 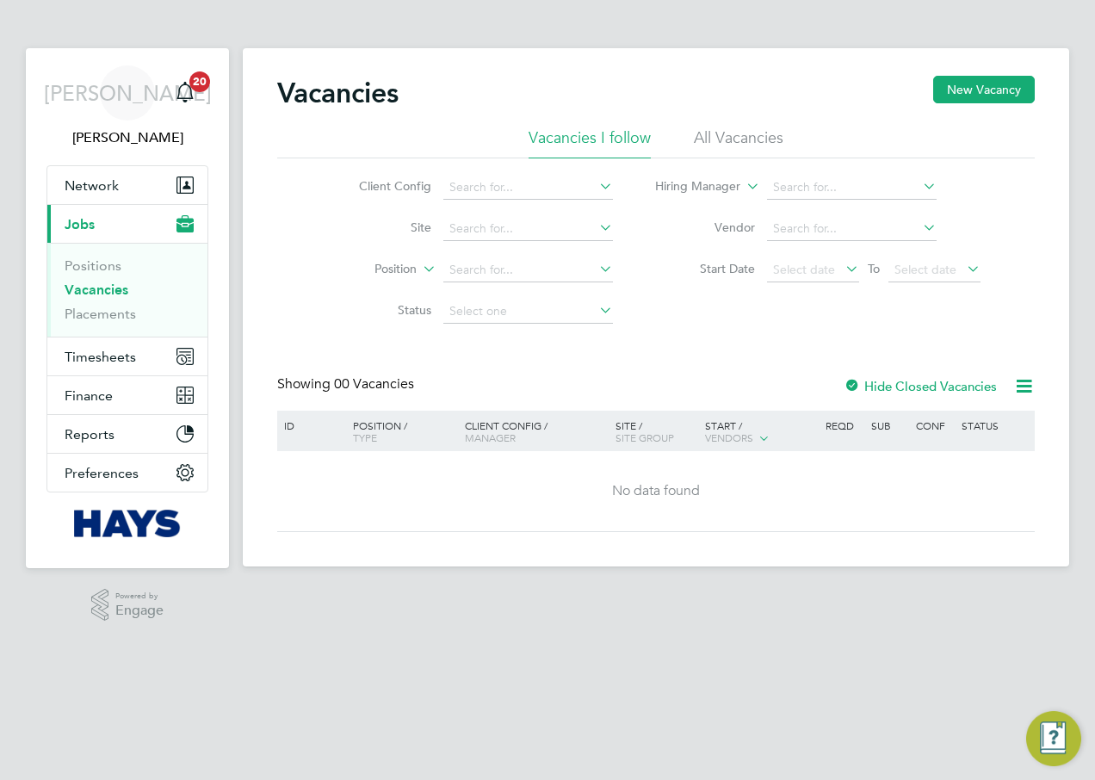 I want to click on span: Preferences, so click(x=102, y=473).